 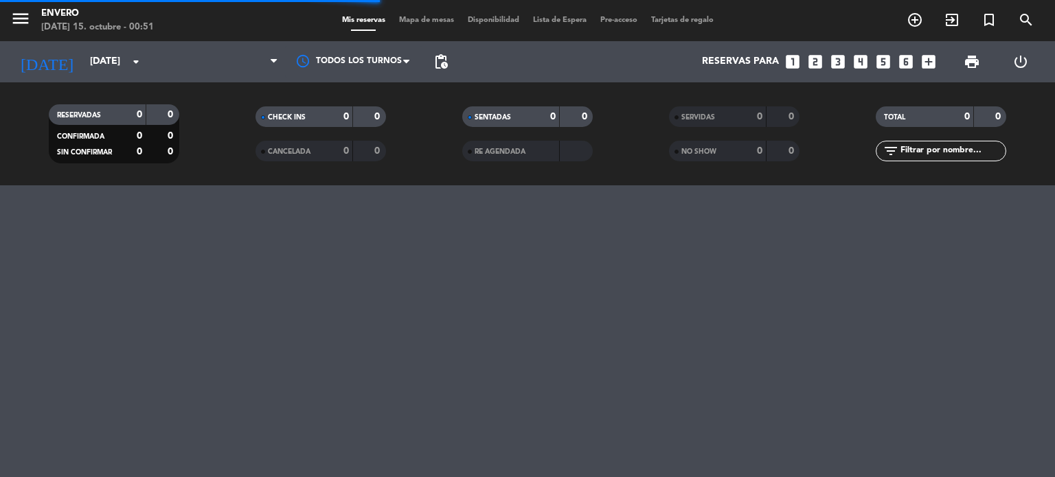 What do you see at coordinates (883, 62) in the screenshot?
I see `i: looks_5` at bounding box center [883, 62].